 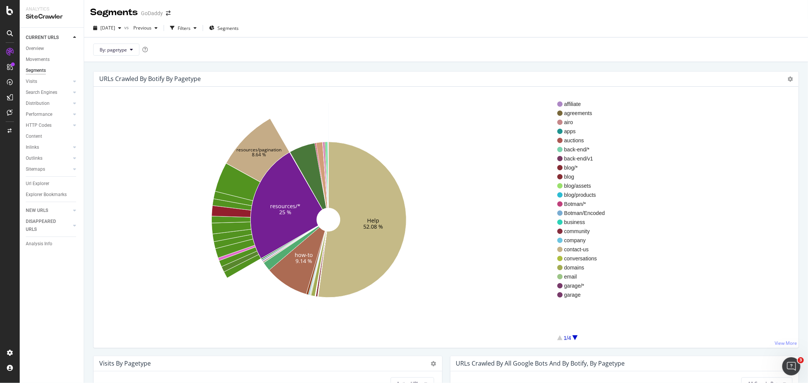 What do you see at coordinates (285, 206) in the screenshot?
I see `text: resources/*` at bounding box center [285, 206].